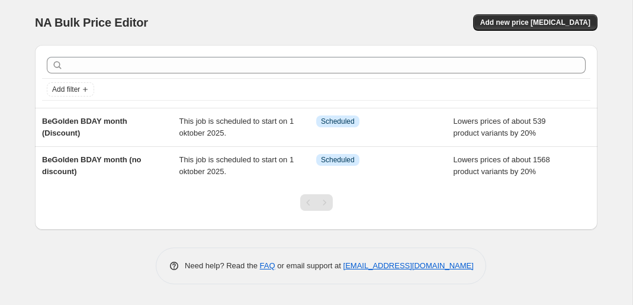  I want to click on span: BeGolden BDAY month (Discount), so click(85, 127).